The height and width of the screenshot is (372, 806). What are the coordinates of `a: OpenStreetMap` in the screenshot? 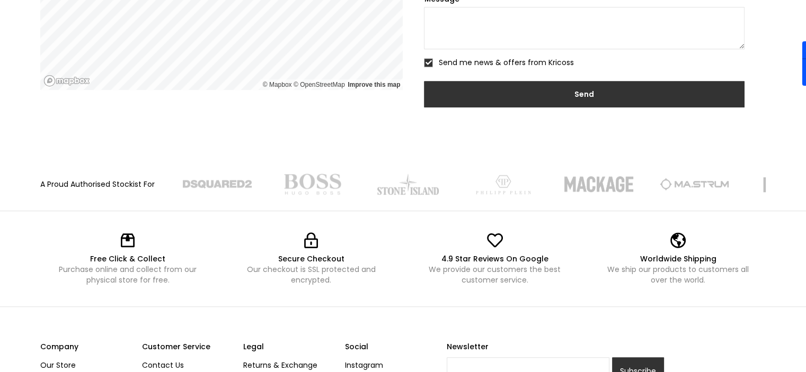 It's located at (319, 85).